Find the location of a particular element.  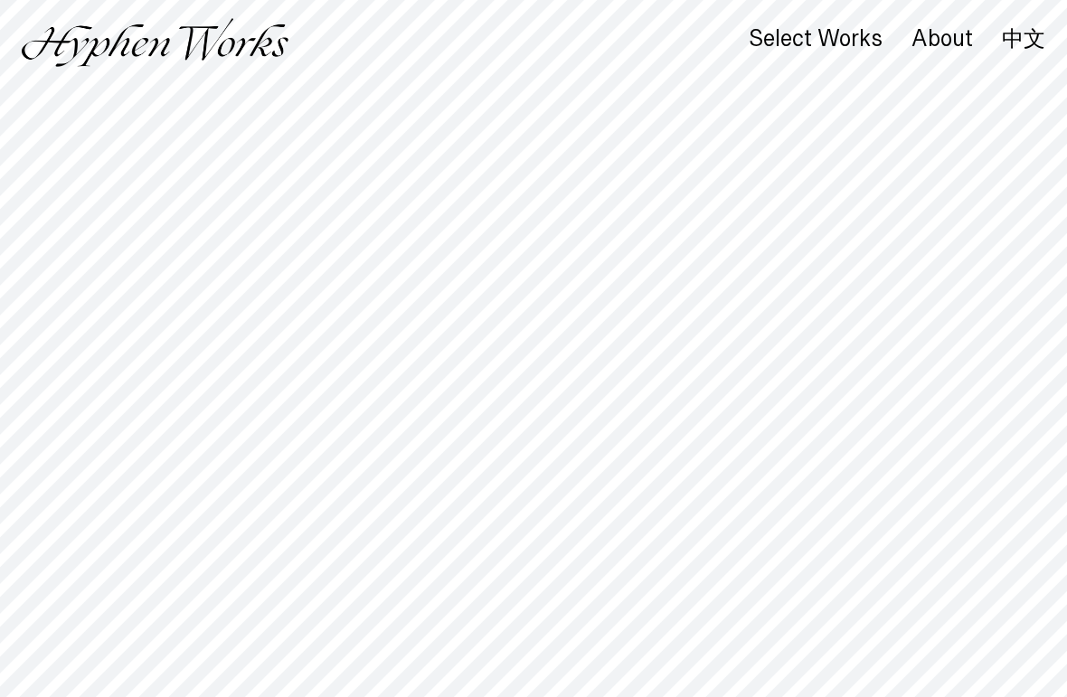

div: Select Works is located at coordinates (816, 39).